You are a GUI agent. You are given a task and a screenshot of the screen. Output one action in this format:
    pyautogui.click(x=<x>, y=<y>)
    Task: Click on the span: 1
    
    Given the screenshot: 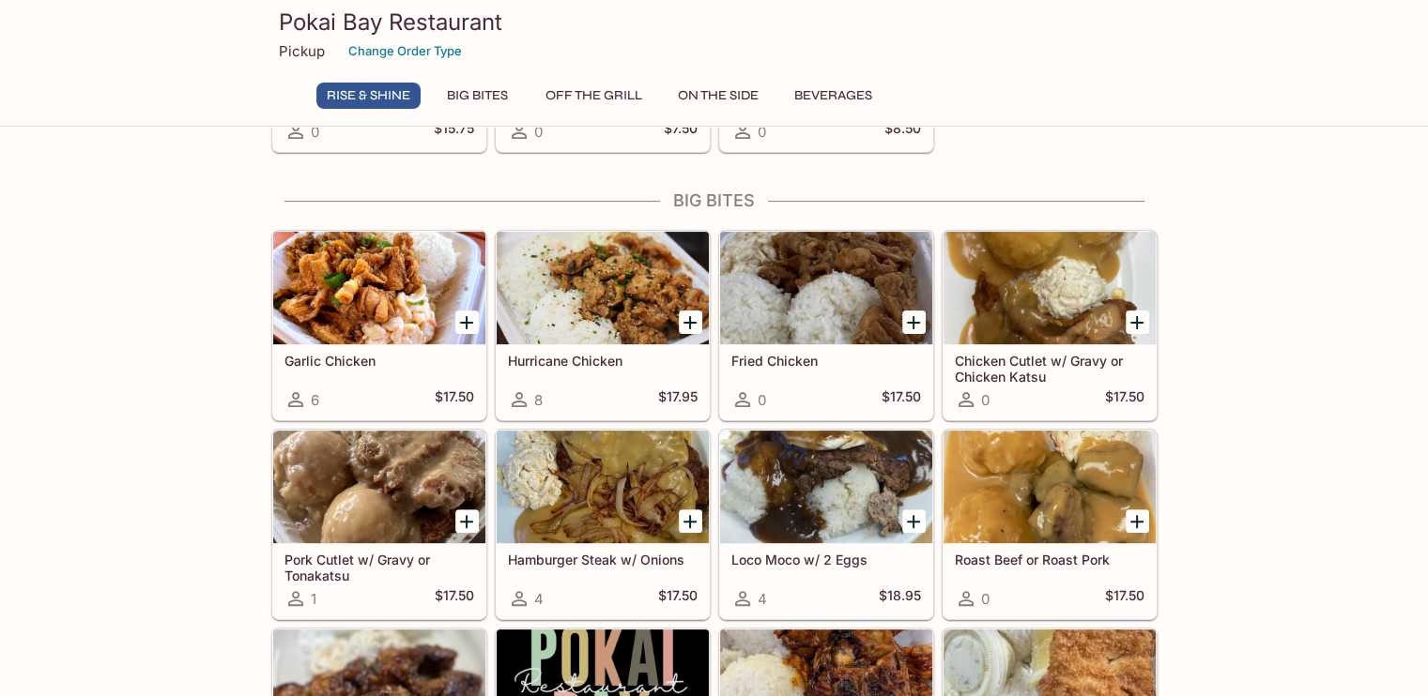 What is the action you would take?
    pyautogui.click(x=313, y=599)
    